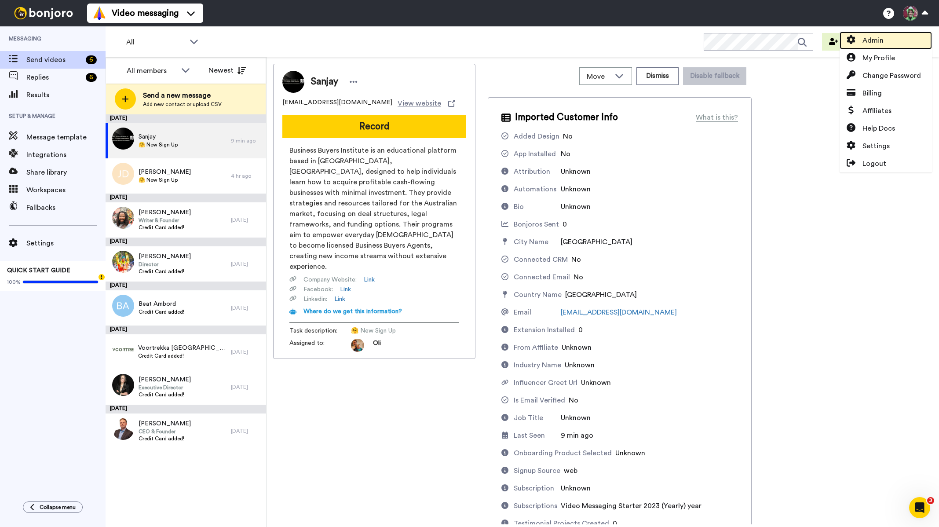 The image size is (939, 527). Describe the element at coordinates (566, 117) in the screenshot. I see `span: Imported Customer Info` at that location.